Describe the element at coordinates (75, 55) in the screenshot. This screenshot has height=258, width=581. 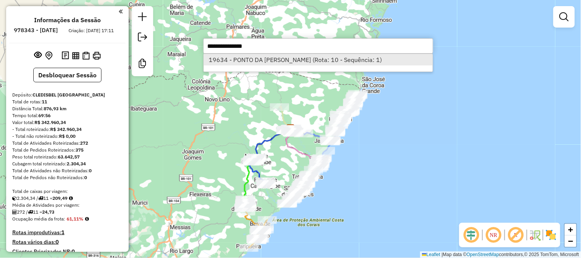
I see `button: Visualizar relatório de Roteirização` at that location.